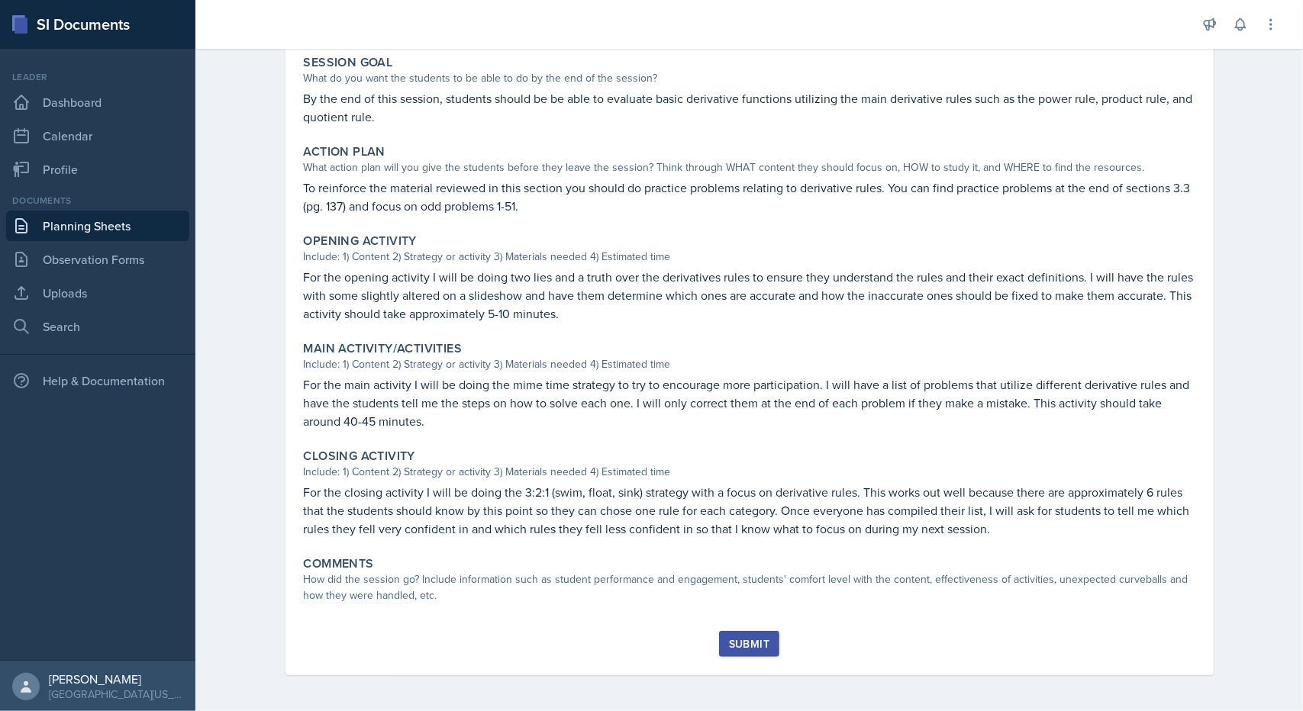  What do you see at coordinates (98, 201) in the screenshot?
I see `div: Documents` at bounding box center [98, 201].